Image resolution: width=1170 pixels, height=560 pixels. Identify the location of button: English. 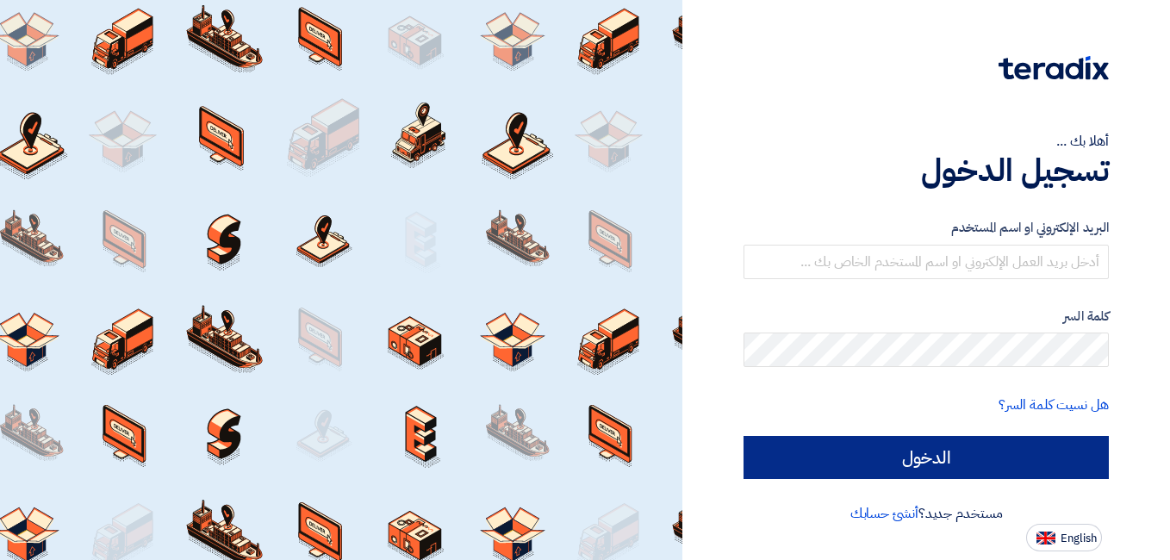
(1064, 538).